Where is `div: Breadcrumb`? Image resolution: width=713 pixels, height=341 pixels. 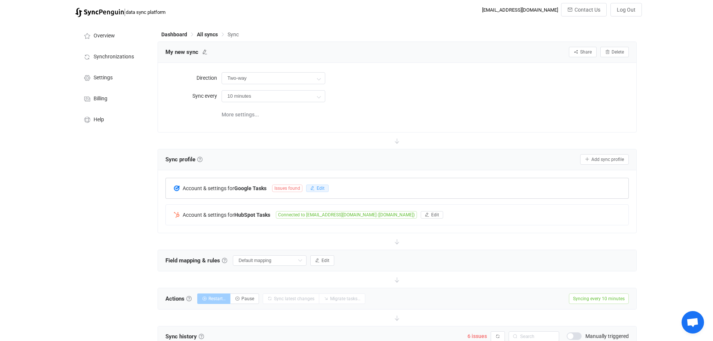
div: Breadcrumb is located at coordinates (200, 34).